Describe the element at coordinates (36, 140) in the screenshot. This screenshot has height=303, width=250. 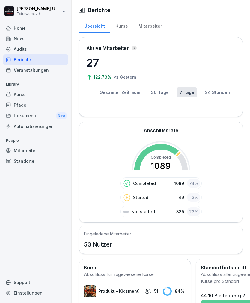
I see `p: People` at that location.